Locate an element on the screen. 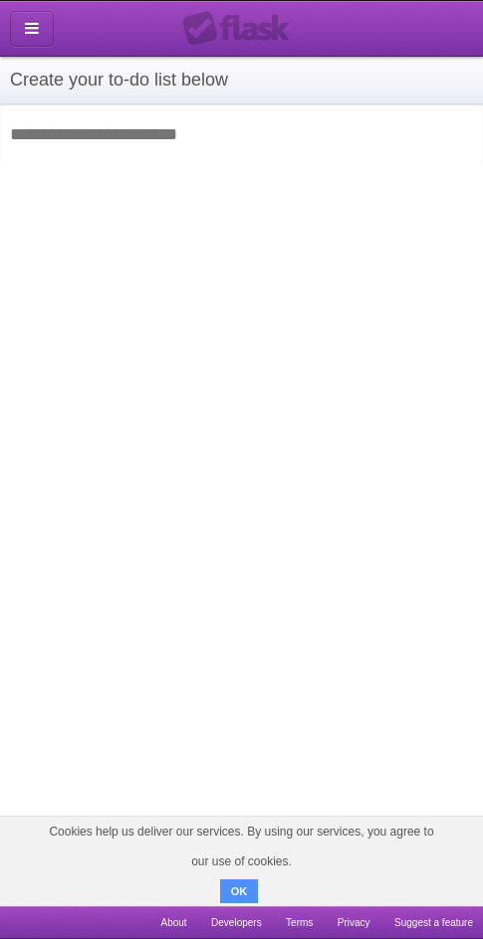 Image resolution: width=483 pixels, height=939 pixels. h1: Create your to-do list below is located at coordinates (241, 80).